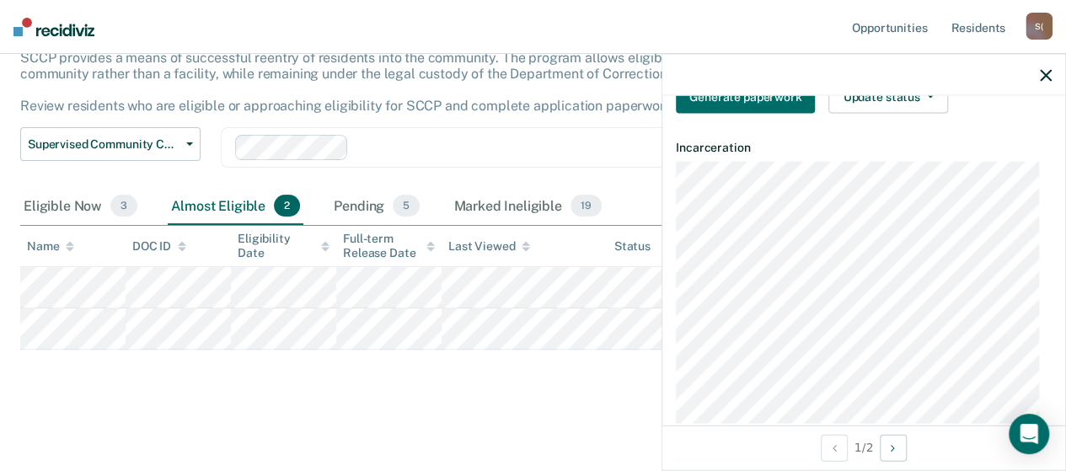 The height and width of the screenshot is (471, 1066). What do you see at coordinates (104, 144) in the screenshot?
I see `span: Supervised Community Confinement Program` at bounding box center [104, 144].